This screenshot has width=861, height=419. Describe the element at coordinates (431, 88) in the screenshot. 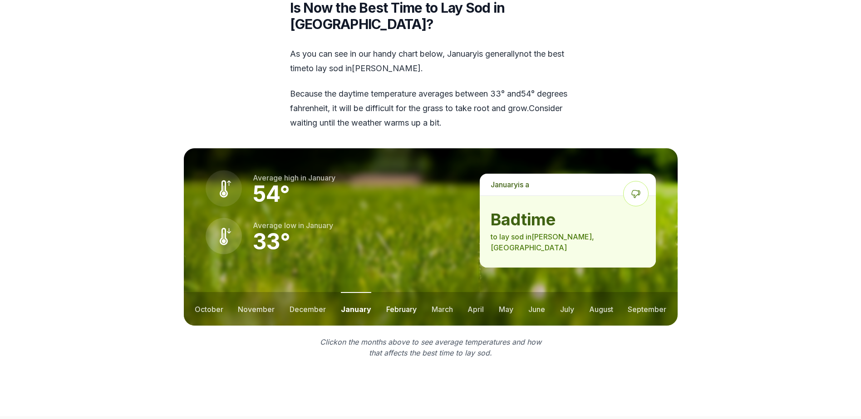

I see `div: As you can see in our handy chart below, is generally not the best time to lay sod in [PERSON_NAM...` at that location.